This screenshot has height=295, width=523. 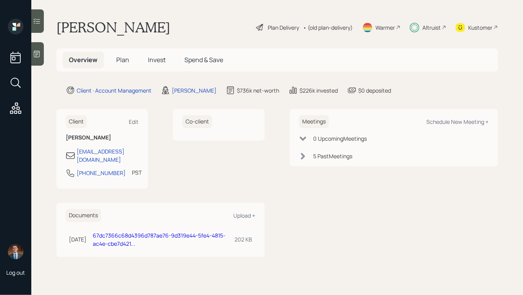 What do you see at coordinates (197, 122) in the screenshot?
I see `h6: Co-client` at bounding box center [197, 122].